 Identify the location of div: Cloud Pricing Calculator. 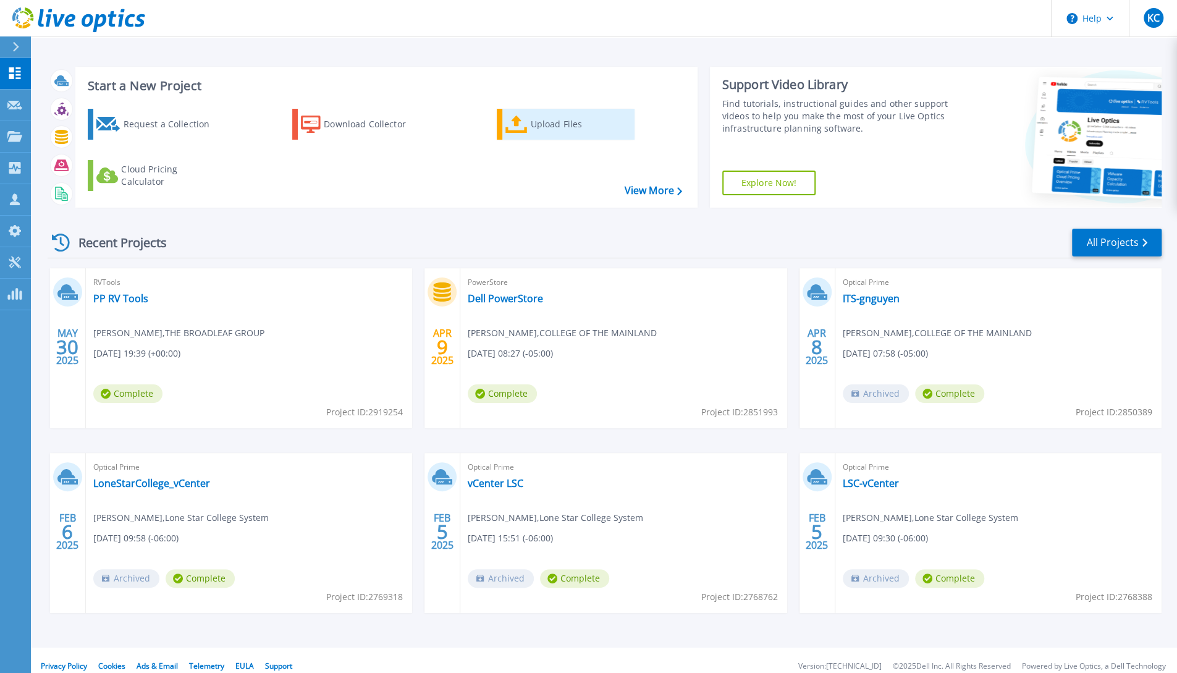
(171, 176).